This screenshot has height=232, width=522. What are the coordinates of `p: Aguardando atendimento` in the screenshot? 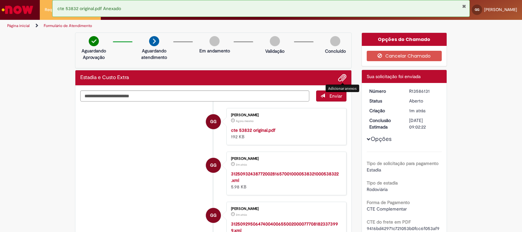 It's located at (154, 54).